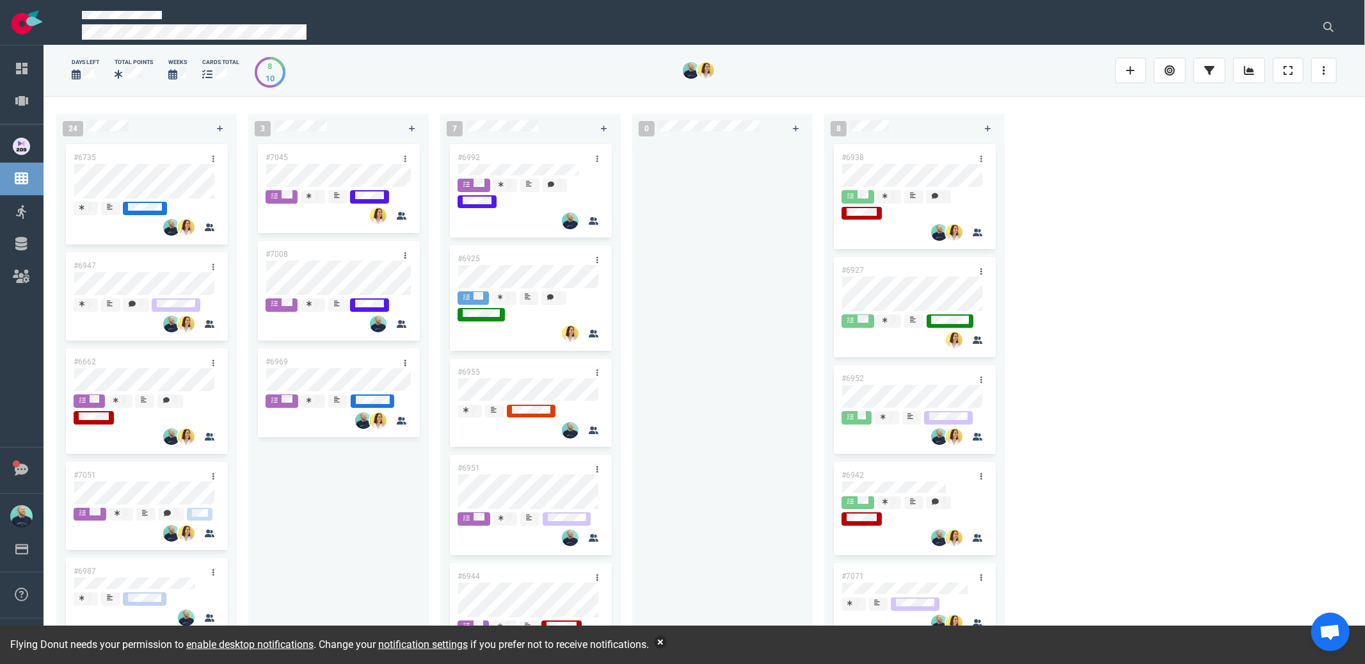  What do you see at coordinates (276, 254) in the screenshot?
I see `a: #7008` at bounding box center [276, 254].